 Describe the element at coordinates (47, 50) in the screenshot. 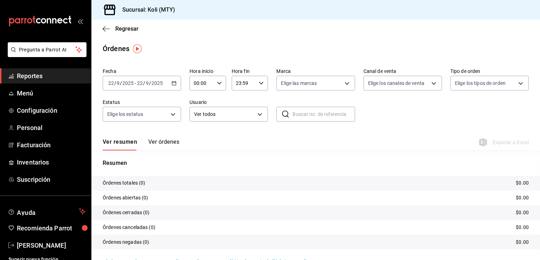

I see `span: Pregunta a Parrot AI` at that location.